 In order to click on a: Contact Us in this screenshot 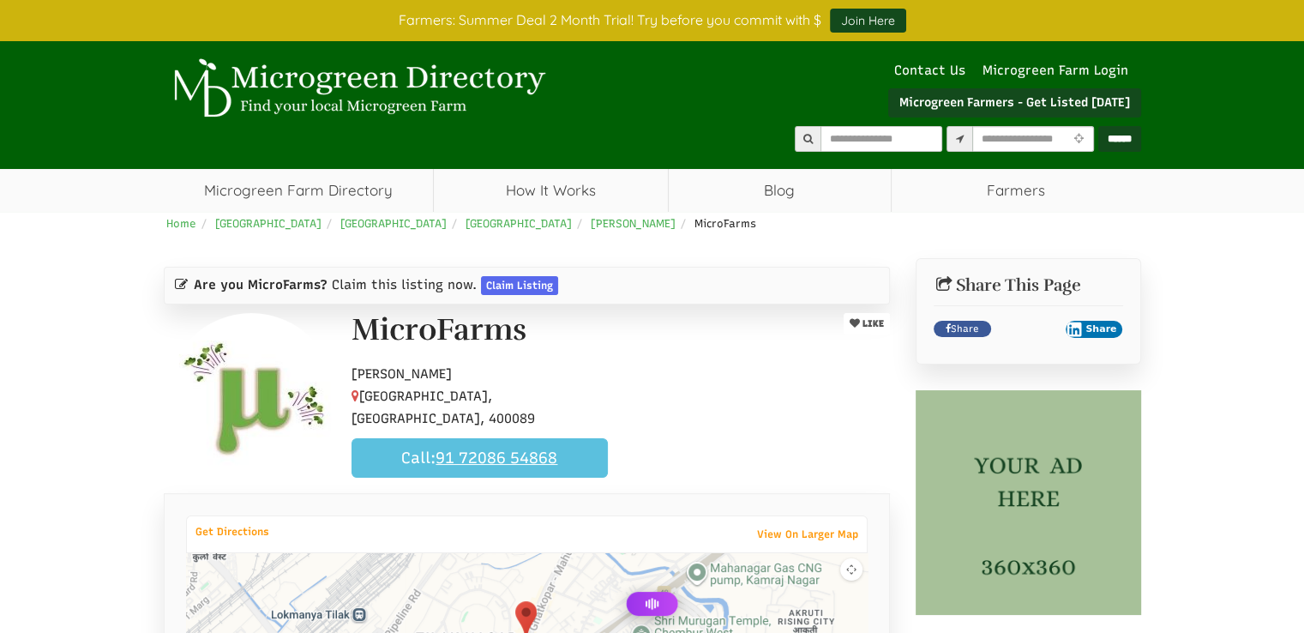, I will do `click(929, 70)`.